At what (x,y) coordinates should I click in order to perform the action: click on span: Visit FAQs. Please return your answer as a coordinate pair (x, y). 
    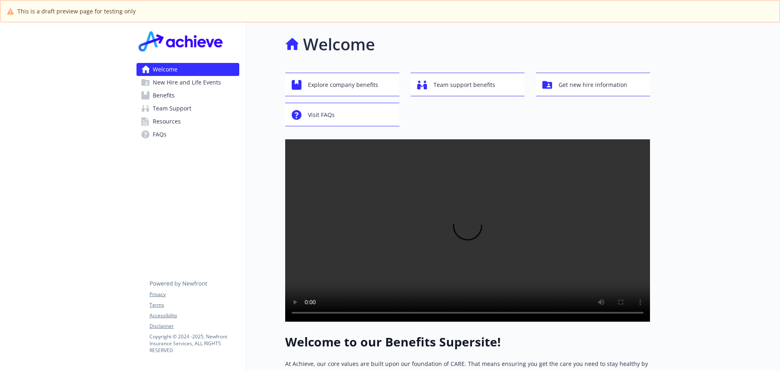
    Looking at the image, I should click on (321, 115).